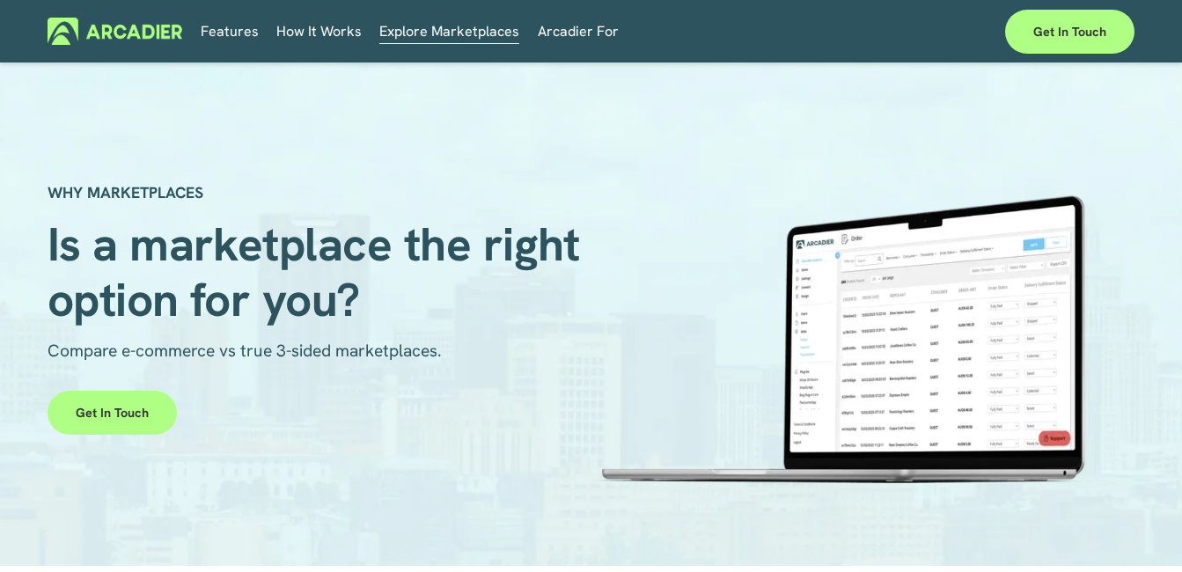 The width and height of the screenshot is (1182, 572). What do you see at coordinates (230, 31) in the screenshot?
I see `a: Features` at bounding box center [230, 31].